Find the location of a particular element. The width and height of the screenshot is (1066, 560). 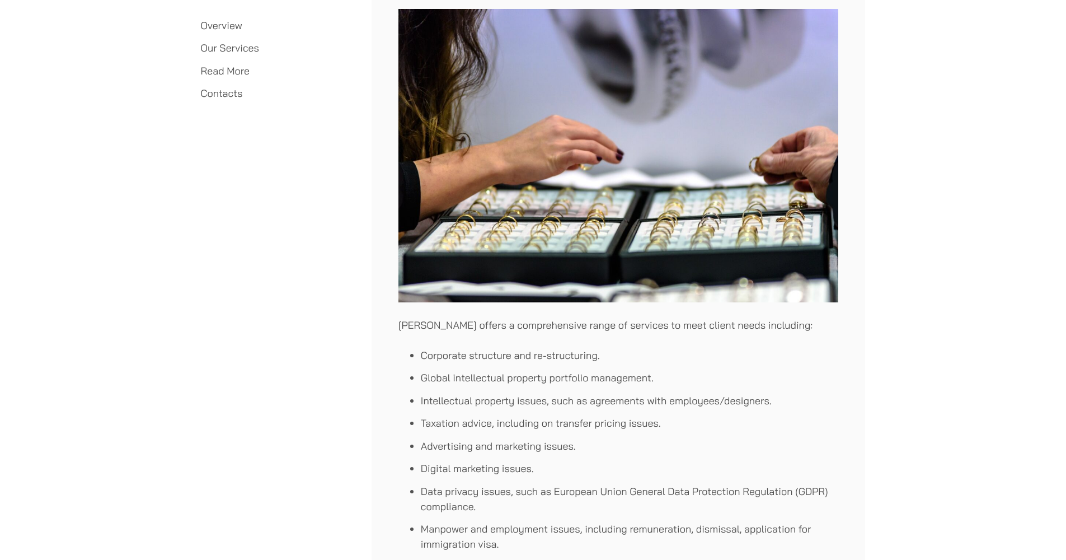

li: Advertising and marketing issues. is located at coordinates (630, 446).